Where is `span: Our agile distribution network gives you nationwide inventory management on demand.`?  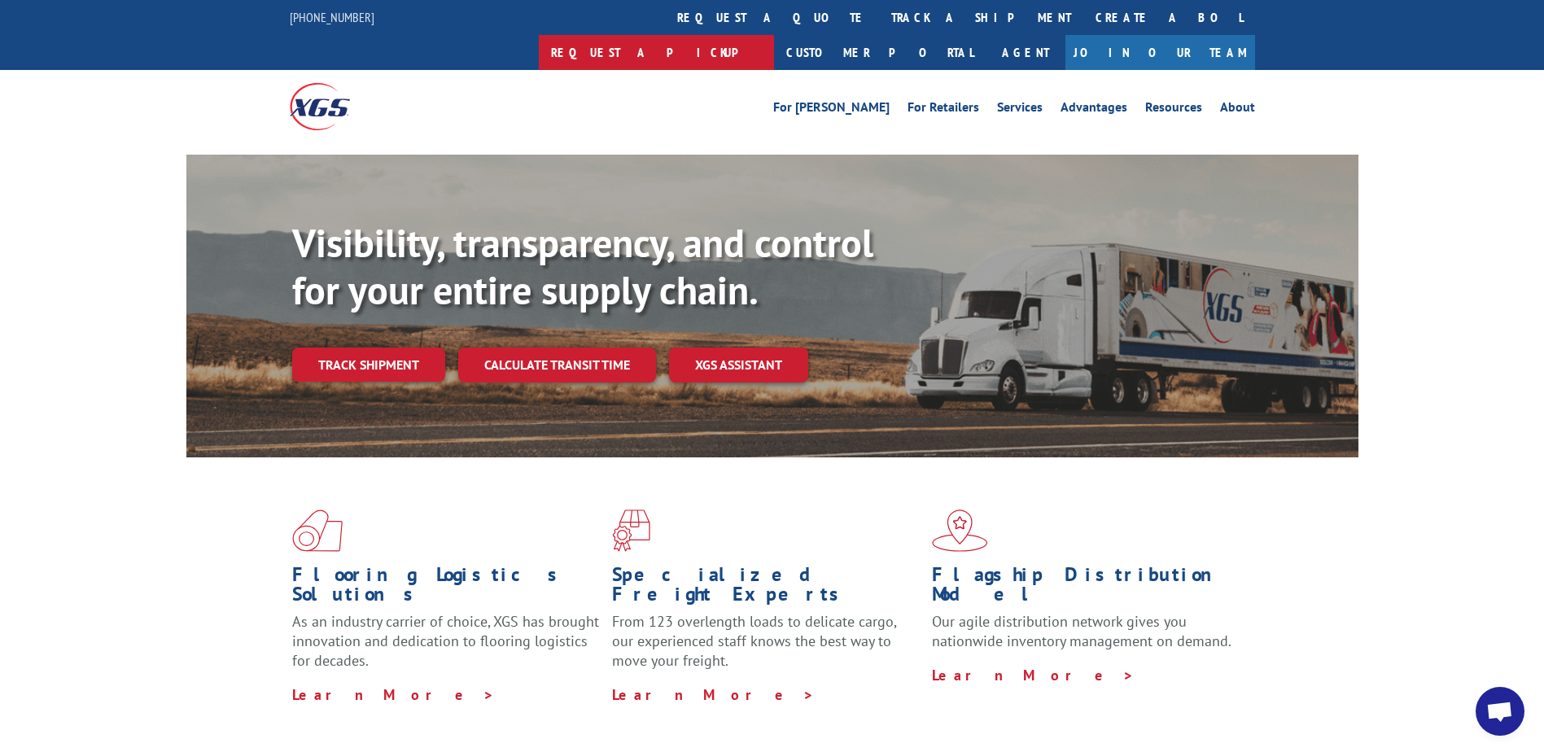
span: Our agile distribution network gives you nationwide inventory management on demand. is located at coordinates (1082, 631).